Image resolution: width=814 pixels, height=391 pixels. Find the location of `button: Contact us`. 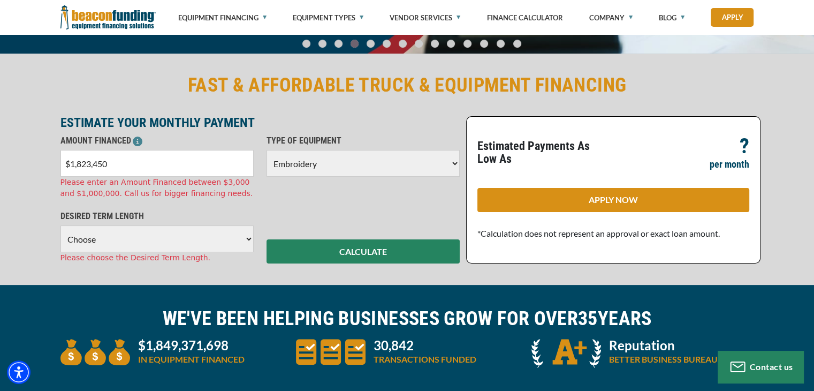

button: Contact us is located at coordinates (760, 367).